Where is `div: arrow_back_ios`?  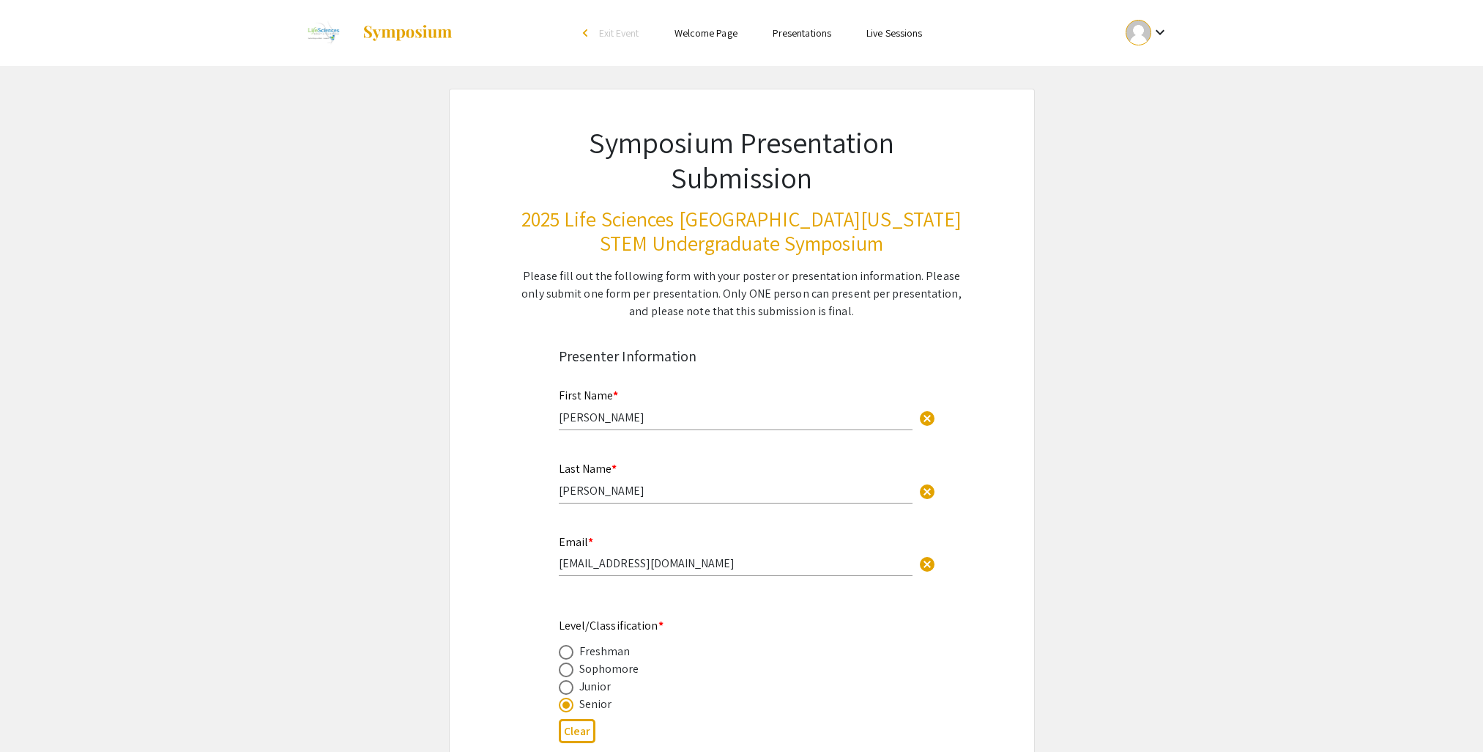
div: arrow_back_ios is located at coordinates (587, 33).